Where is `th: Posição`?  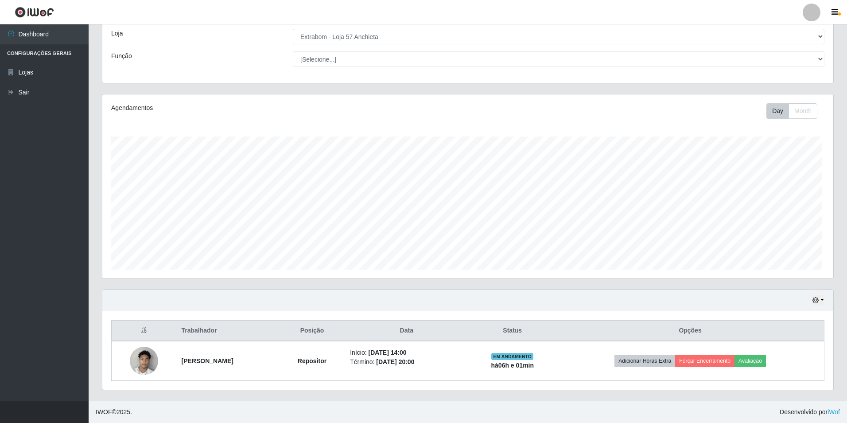
th: Posição is located at coordinates (312, 330).